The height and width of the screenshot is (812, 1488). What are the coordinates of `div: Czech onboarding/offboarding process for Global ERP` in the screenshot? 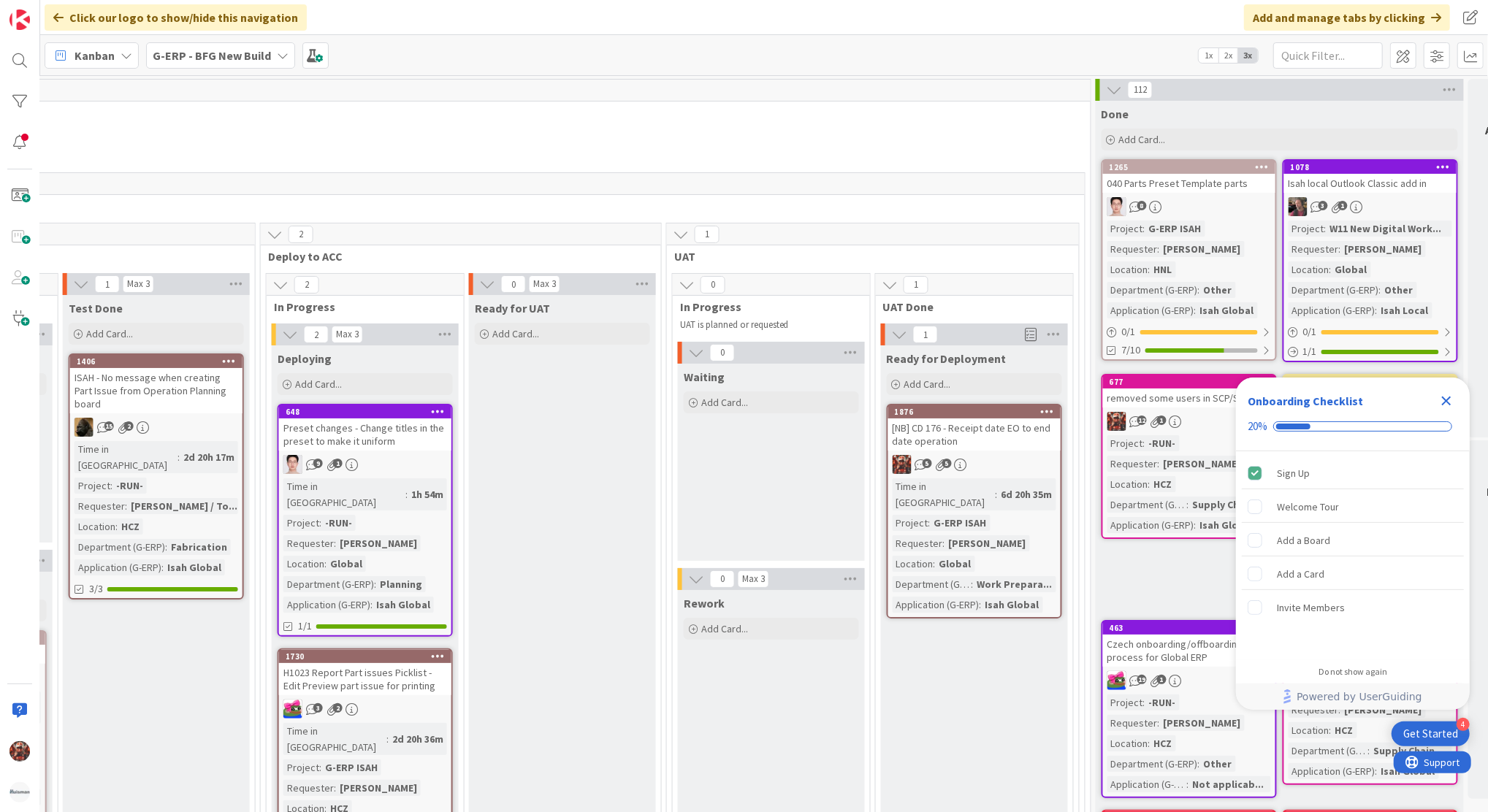 It's located at (1190, 651).